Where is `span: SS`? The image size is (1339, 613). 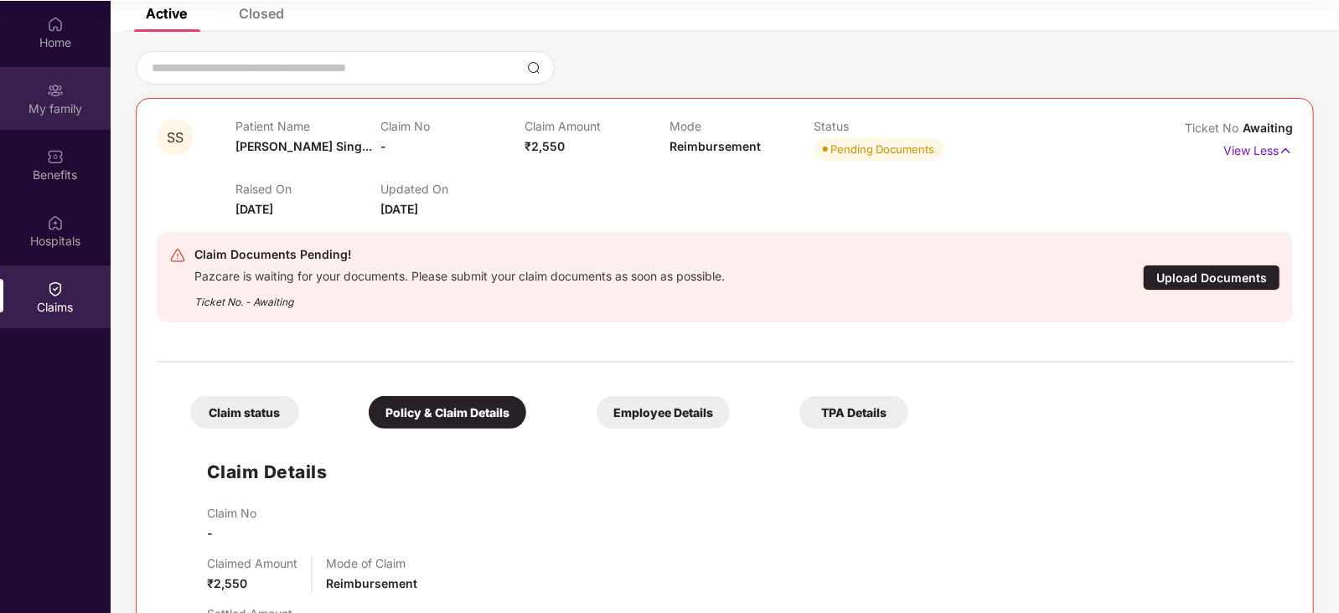
span: SS is located at coordinates (175, 137).